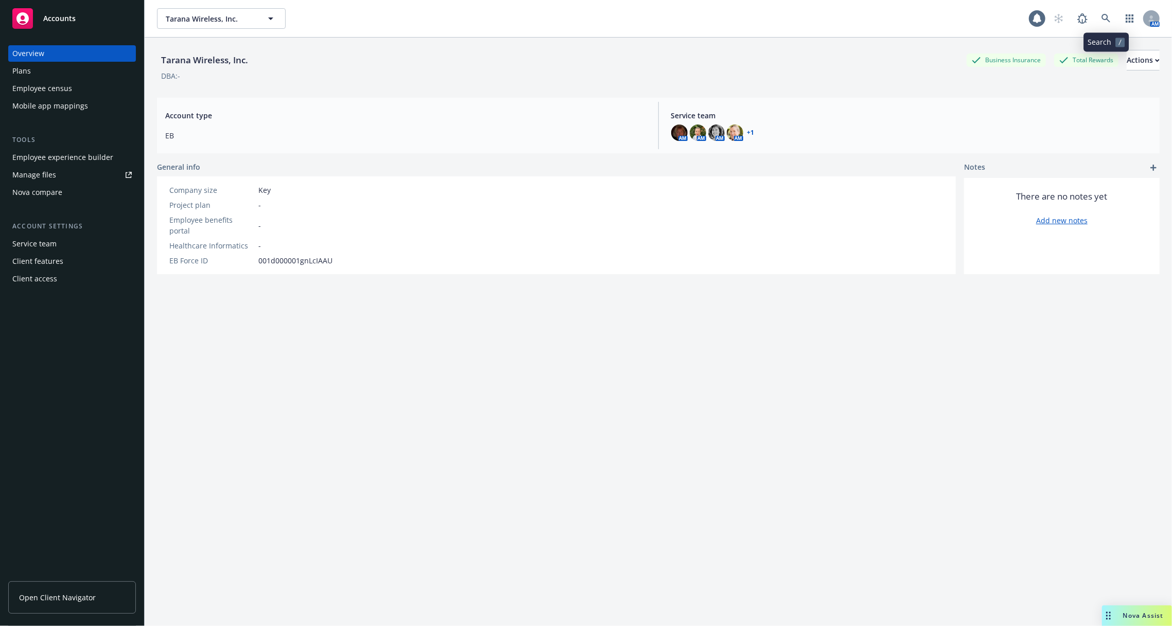 The image size is (1172, 626). Describe the element at coordinates (204, 60) in the screenshot. I see `div: Tarana Wireless, Inc.` at that location.